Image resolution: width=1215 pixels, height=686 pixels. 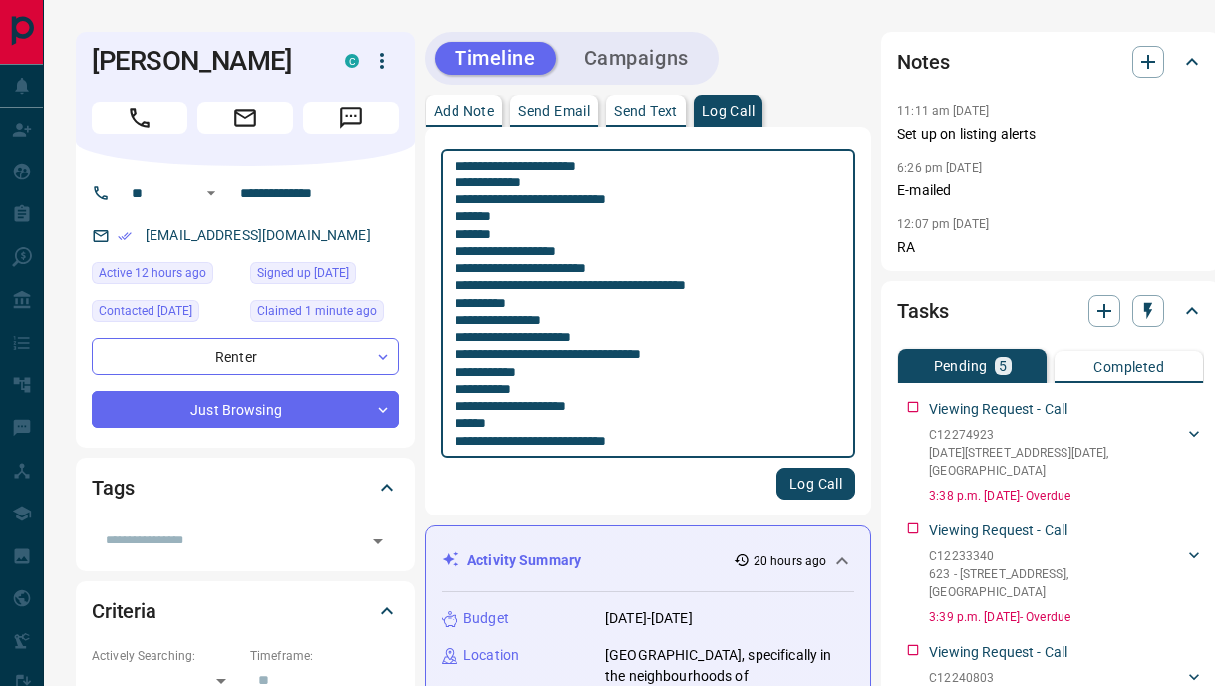 What do you see at coordinates (923, 62) in the screenshot?
I see `h2: Notes` at bounding box center [923, 62].